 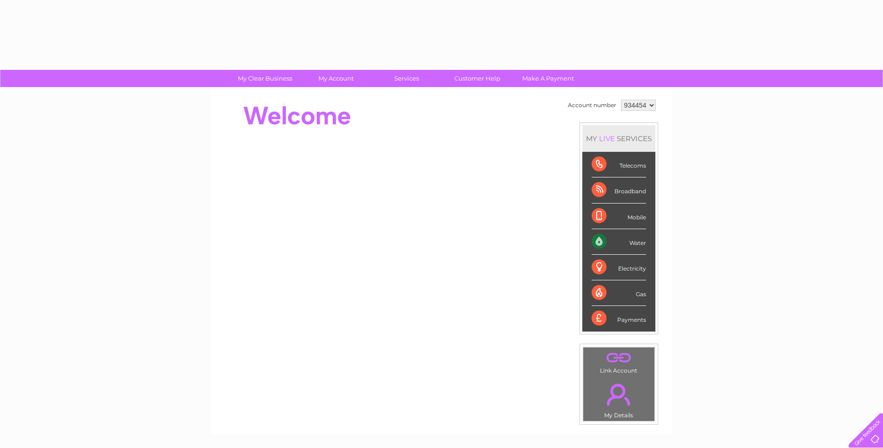 I want to click on div: Payments, so click(x=619, y=318).